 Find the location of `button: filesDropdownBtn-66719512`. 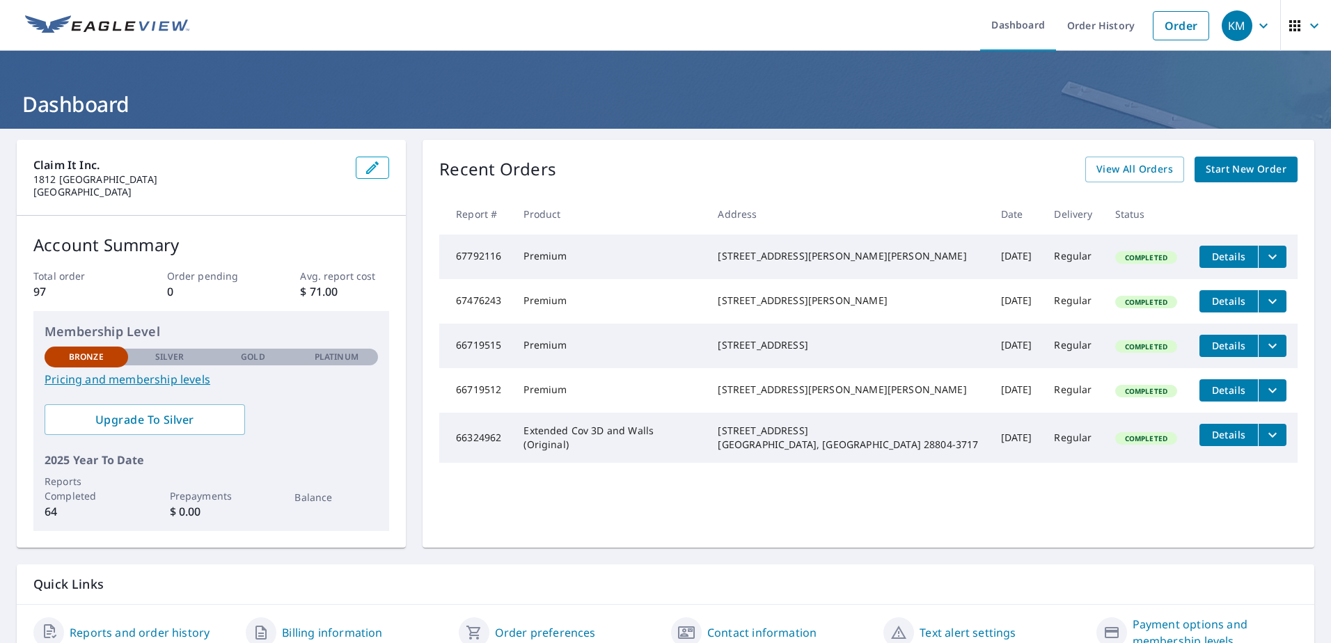

button: filesDropdownBtn-66719512 is located at coordinates (1272, 391).